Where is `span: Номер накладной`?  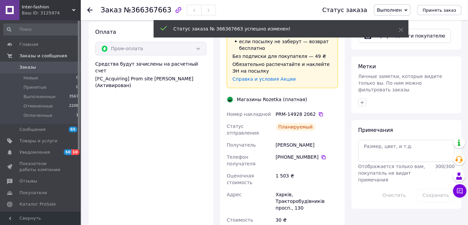
span: Номер накладной is located at coordinates (249, 114).